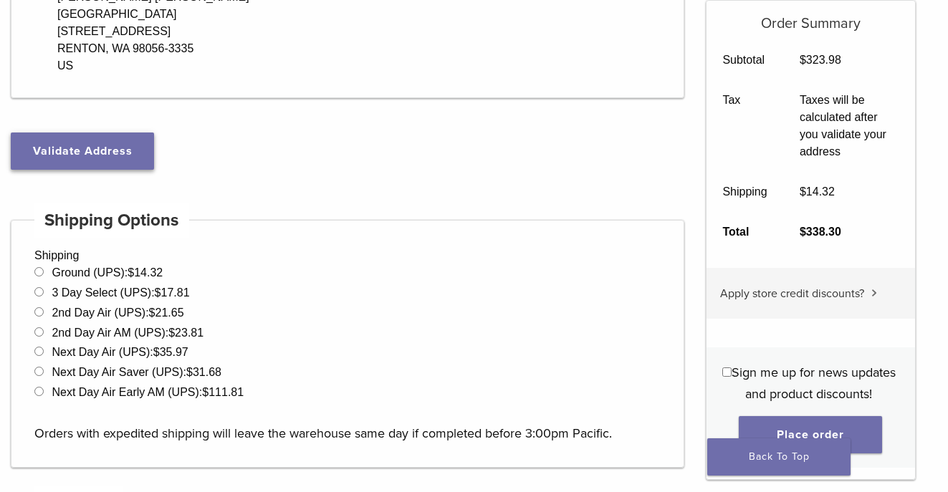 The height and width of the screenshot is (492, 948). I want to click on h5: Order Summary, so click(811, 16).